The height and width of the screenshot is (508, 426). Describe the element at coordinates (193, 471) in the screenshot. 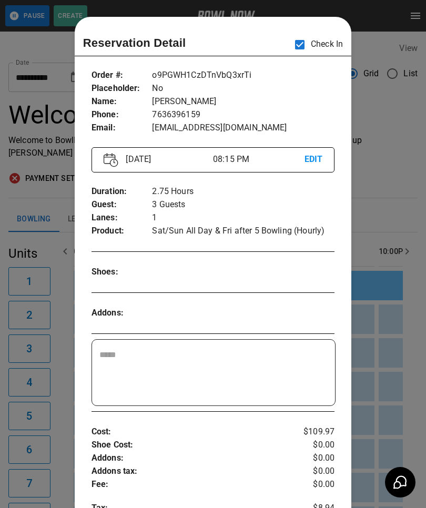

I see `p: Addons tax :` at that location.